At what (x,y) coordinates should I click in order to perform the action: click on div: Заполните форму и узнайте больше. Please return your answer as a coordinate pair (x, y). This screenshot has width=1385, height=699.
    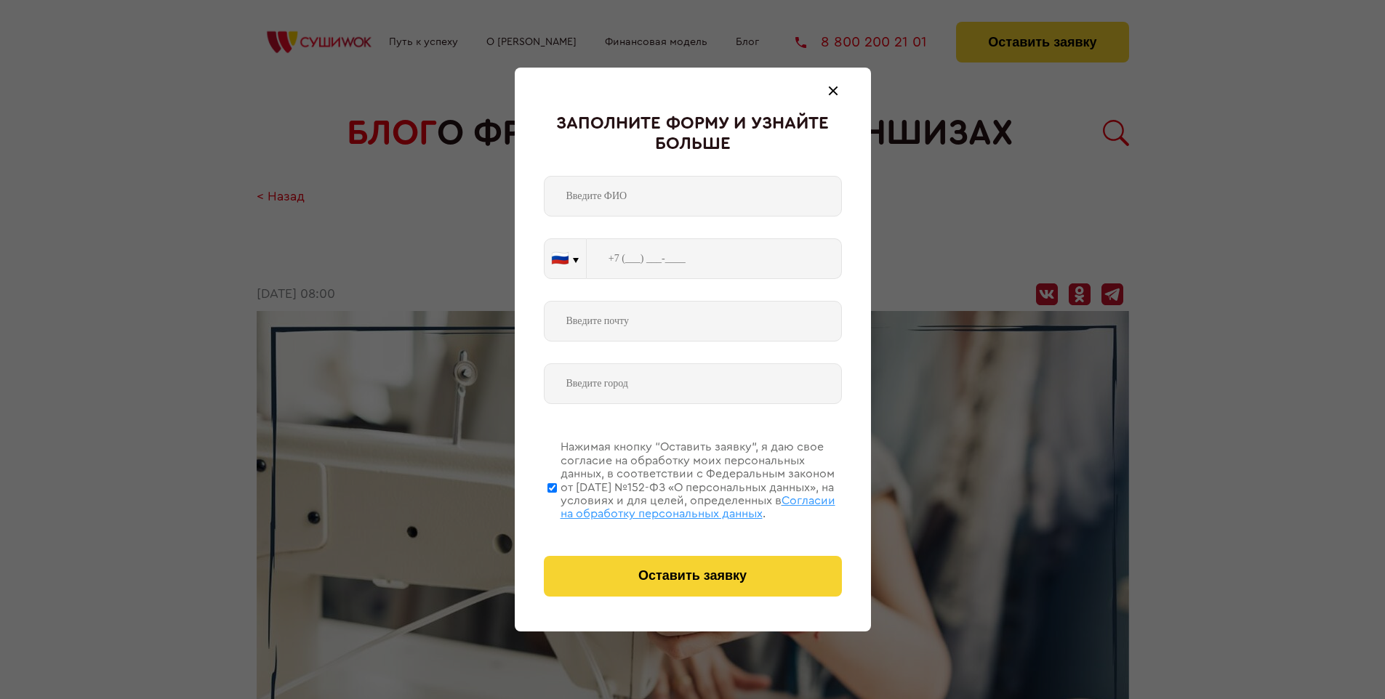
    Looking at the image, I should click on (693, 134).